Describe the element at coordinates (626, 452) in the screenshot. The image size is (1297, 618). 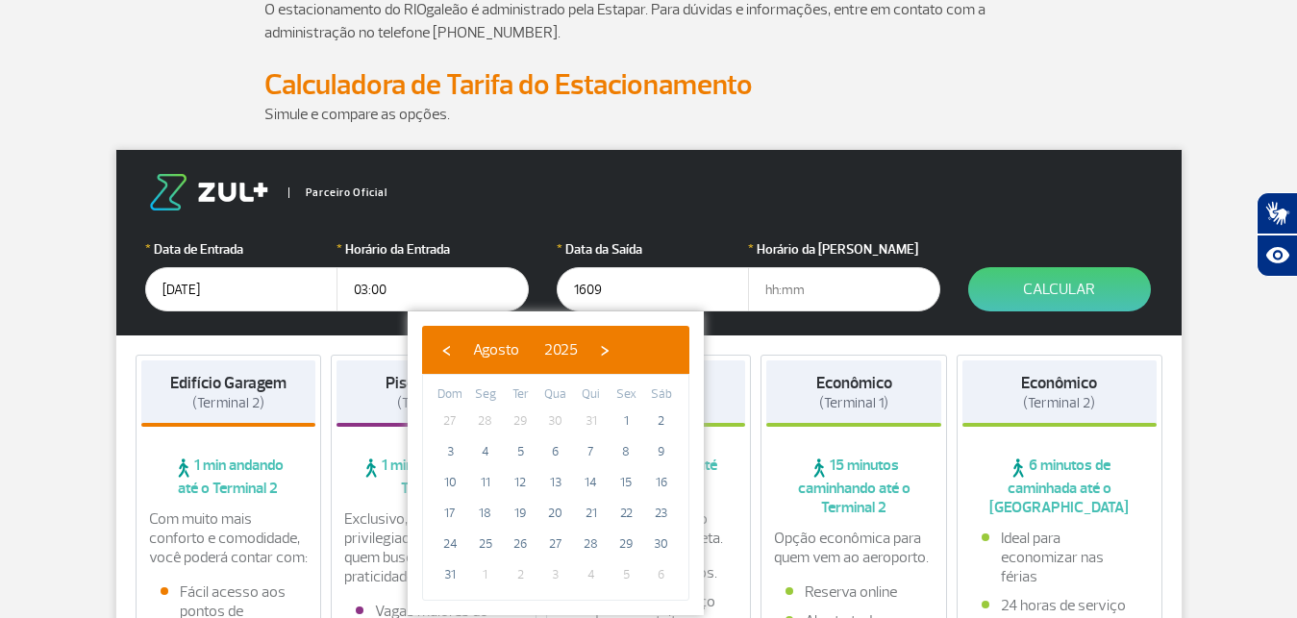
I see `span: 8` at that location.